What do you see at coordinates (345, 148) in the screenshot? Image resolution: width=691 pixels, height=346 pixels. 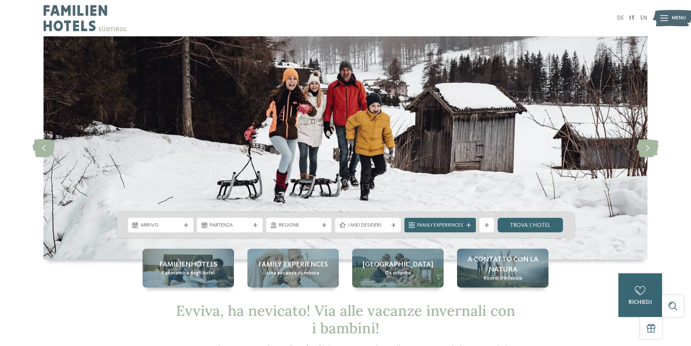 I see `img: Vacanze invernali con bambini? Solo in Alto Adige!` at bounding box center [345, 148].